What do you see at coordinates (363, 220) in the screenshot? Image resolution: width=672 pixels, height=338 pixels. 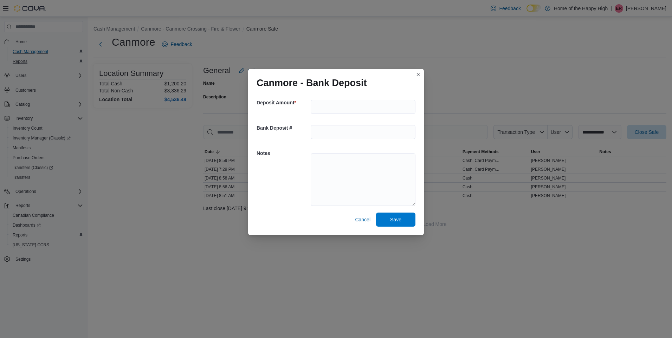 I see `button: Cancel` at bounding box center [363, 220].